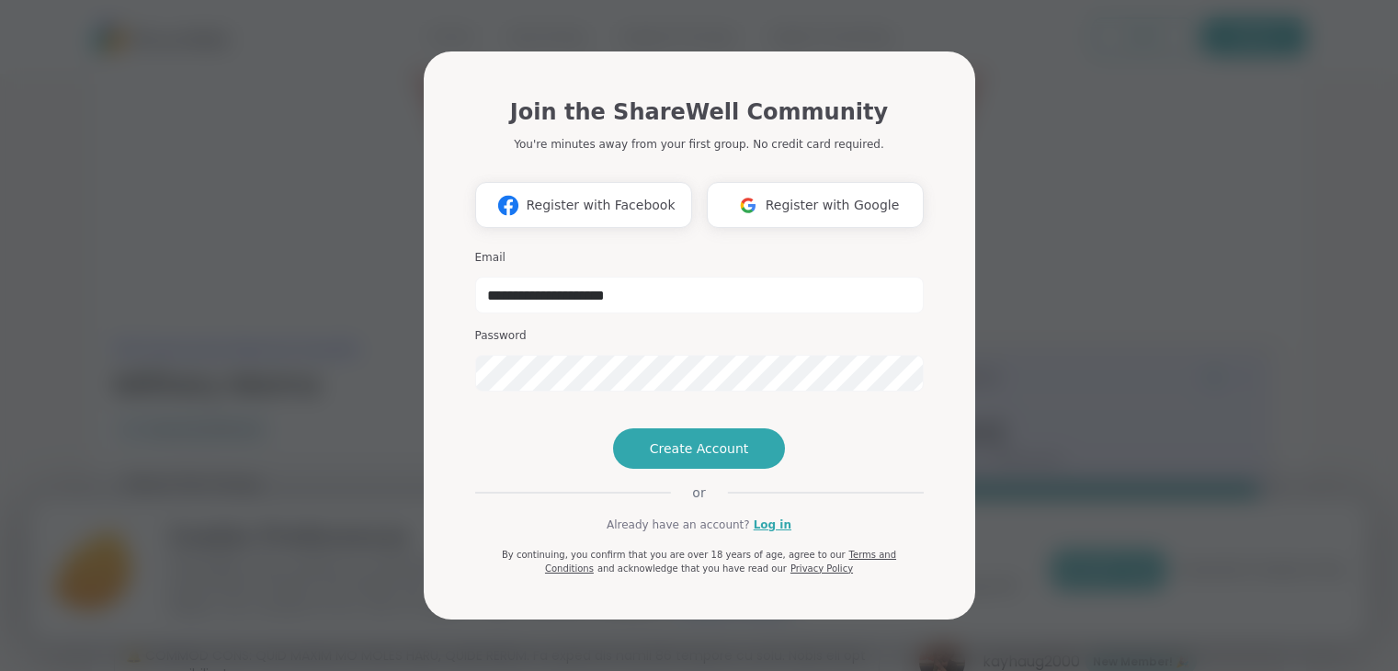 The image size is (1398, 671). I want to click on button: Register with Google, so click(815, 205).